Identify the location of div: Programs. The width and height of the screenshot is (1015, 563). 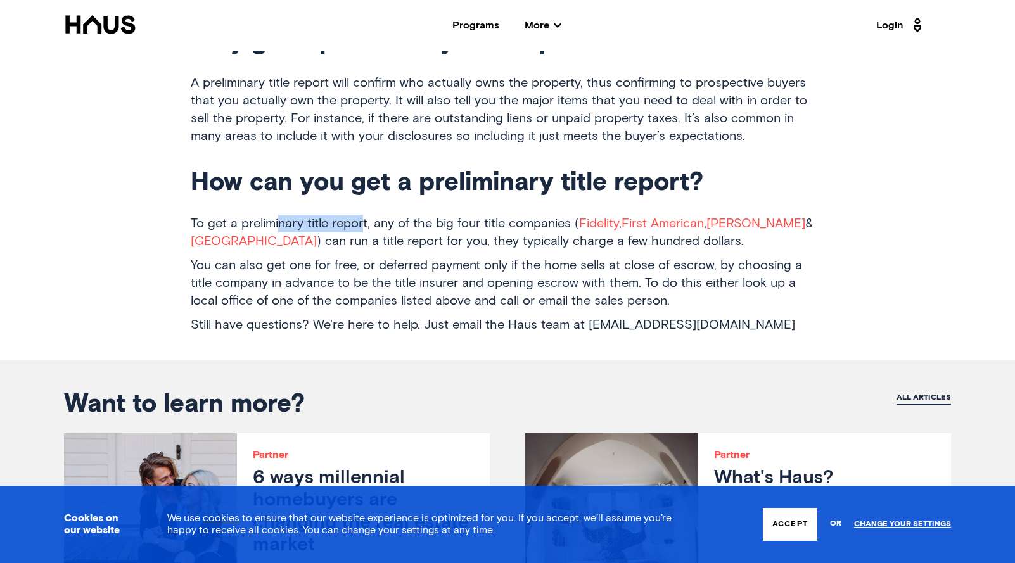
(476, 25).